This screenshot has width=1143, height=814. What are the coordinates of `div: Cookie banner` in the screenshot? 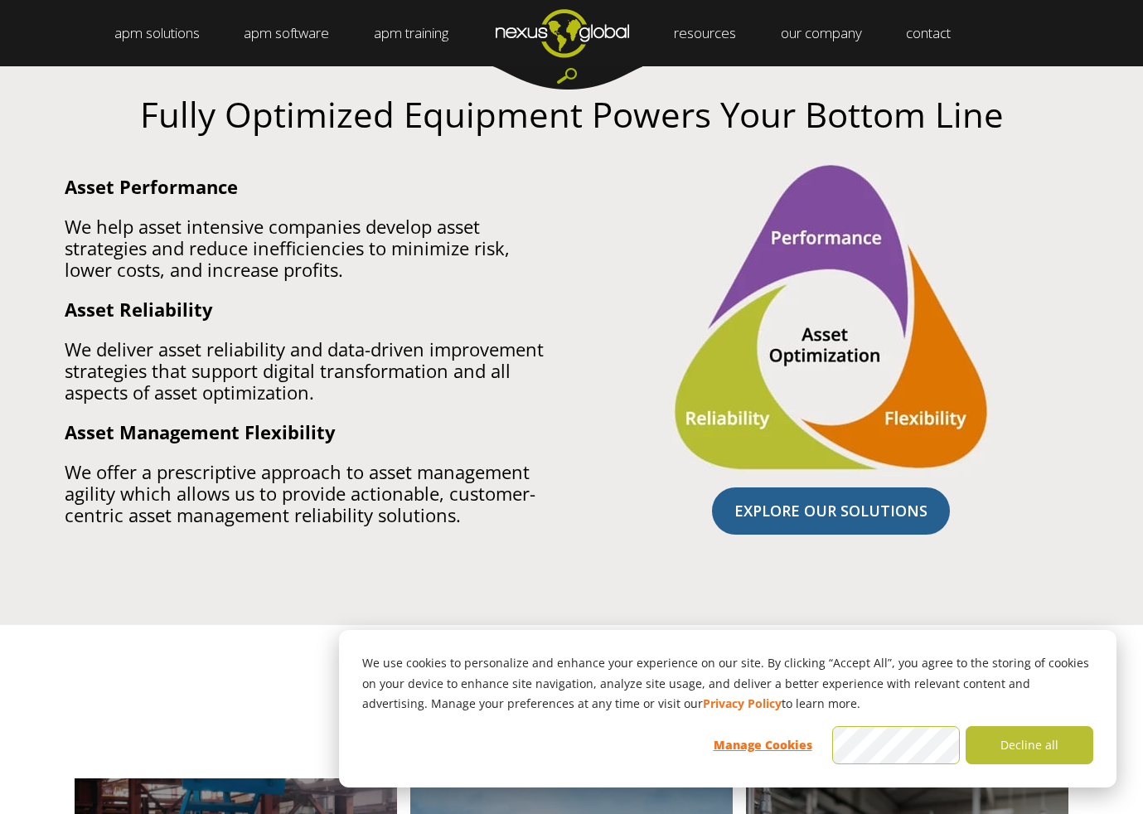 It's located at (728, 709).